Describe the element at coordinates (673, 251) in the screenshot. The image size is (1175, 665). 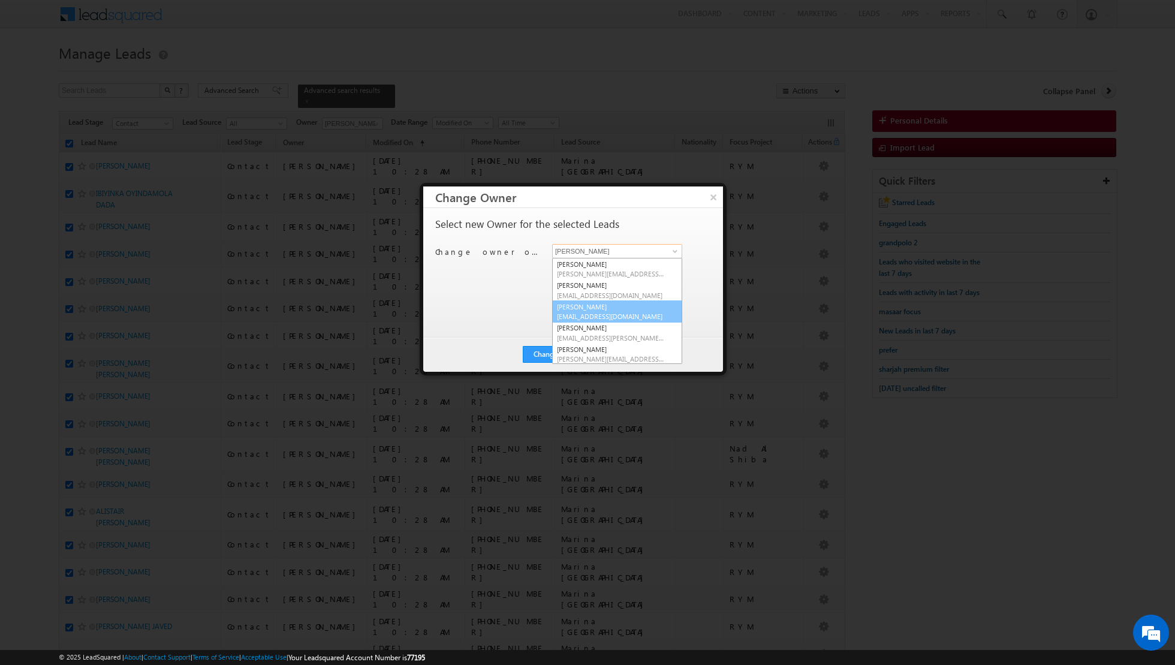
I see `a: Show All Items` at that location.